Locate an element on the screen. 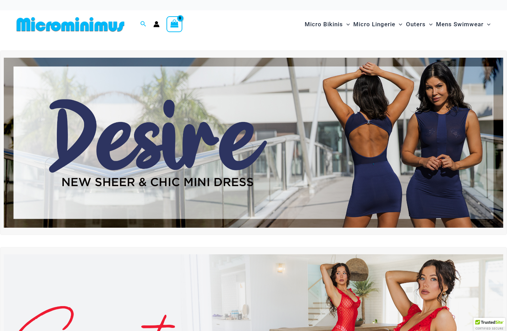 The height and width of the screenshot is (331, 507). span: Micro Lingerie is located at coordinates (375, 24).